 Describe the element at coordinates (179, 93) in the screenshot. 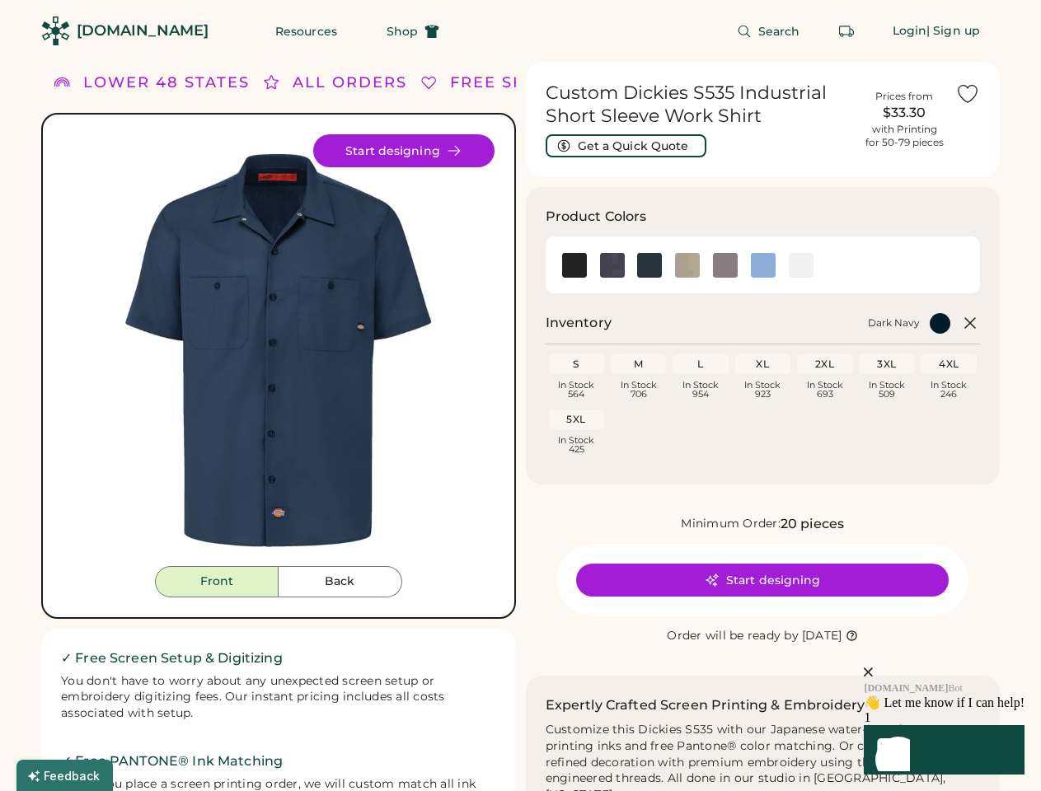

I see `div: close` at that location.